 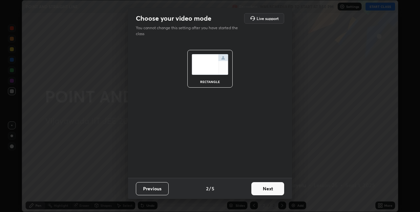 I want to click on img: normalScreenIcon.ae25ed63.svg, so click(x=210, y=64).